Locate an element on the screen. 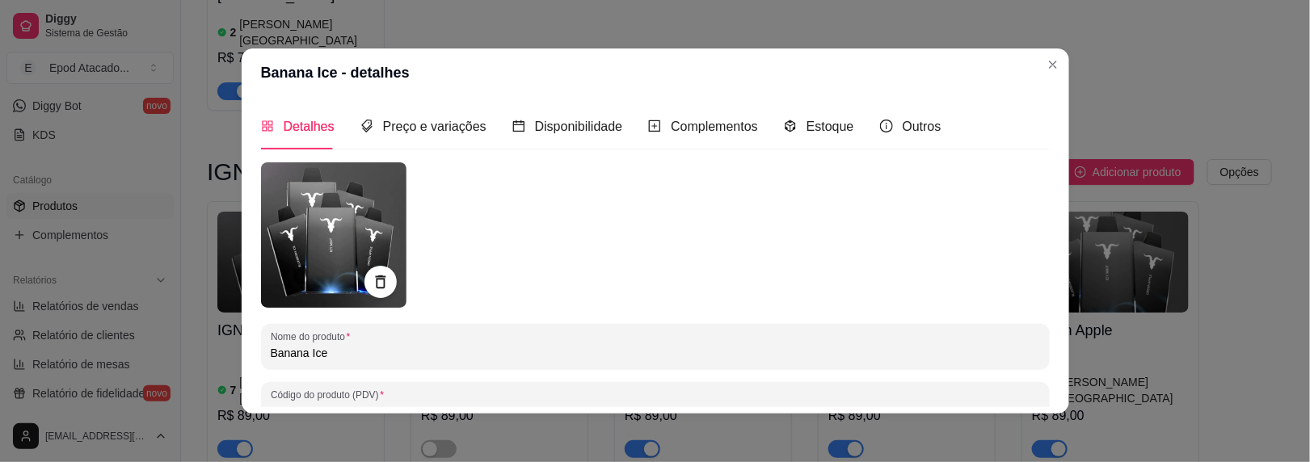 Image resolution: width=1310 pixels, height=462 pixels. input: Nome do produto is located at coordinates (656, 353).